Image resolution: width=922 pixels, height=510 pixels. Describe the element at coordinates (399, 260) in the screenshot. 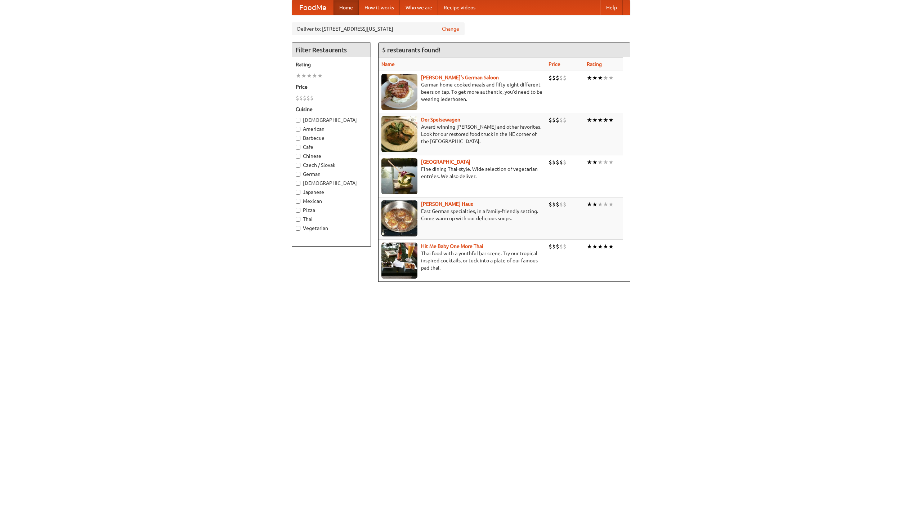

I see `img: babythai.jpg` at that location.